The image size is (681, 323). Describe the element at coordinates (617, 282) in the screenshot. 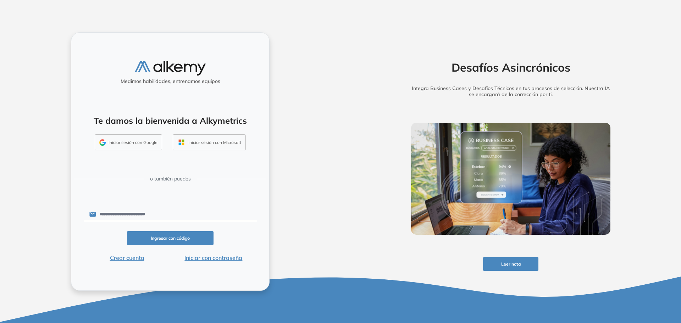

I see `div: Widget de chat` at that location.